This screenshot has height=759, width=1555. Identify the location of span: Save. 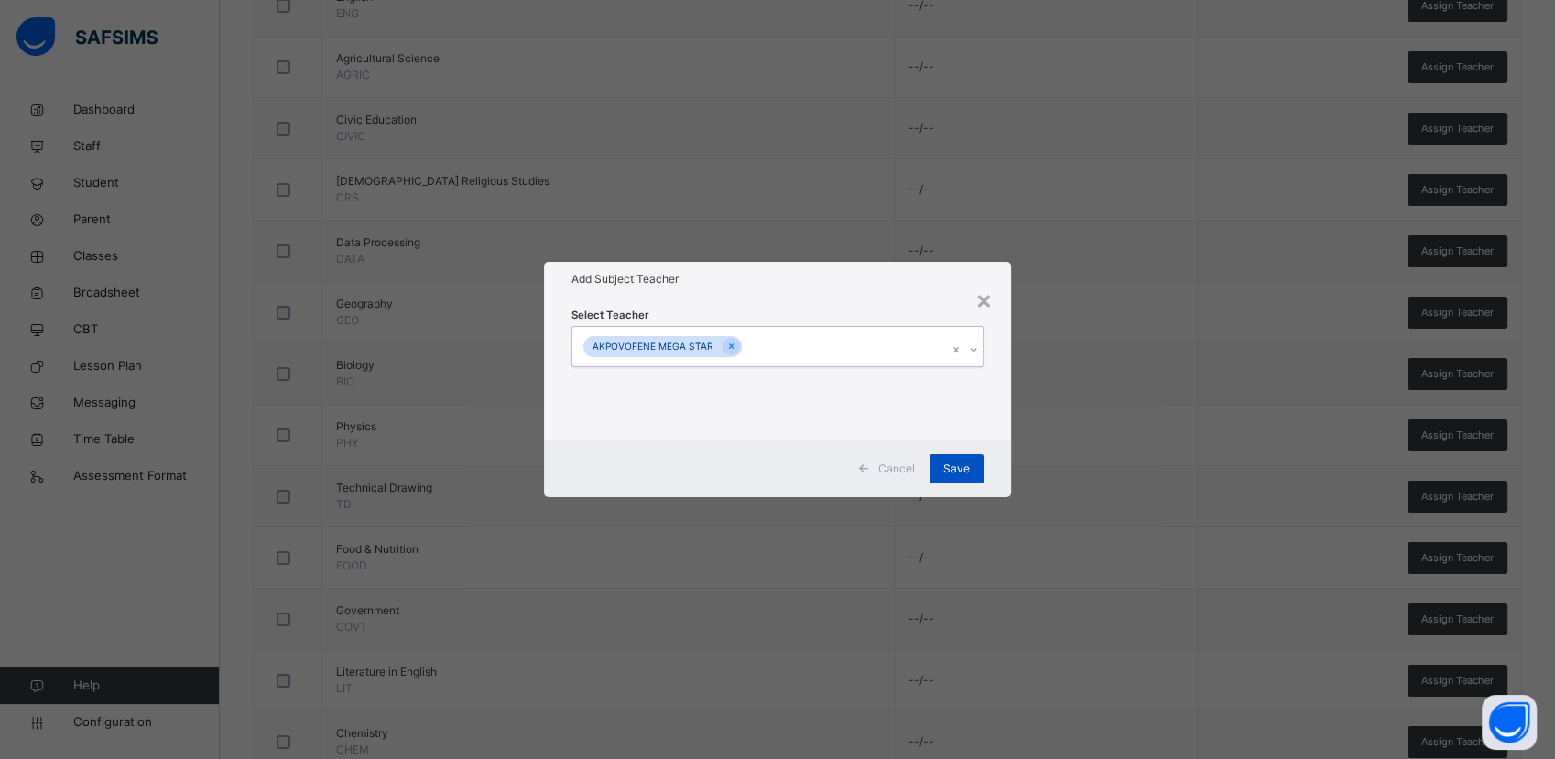
(956, 469).